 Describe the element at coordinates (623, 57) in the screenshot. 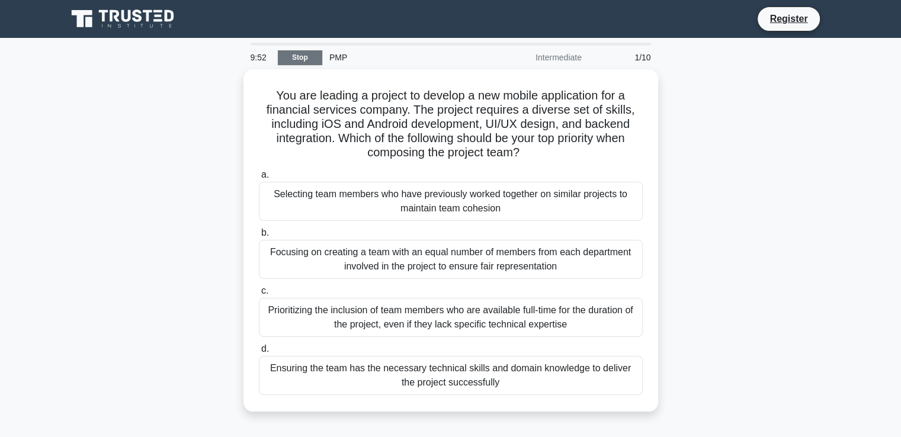

I see `div: 1/10` at that location.